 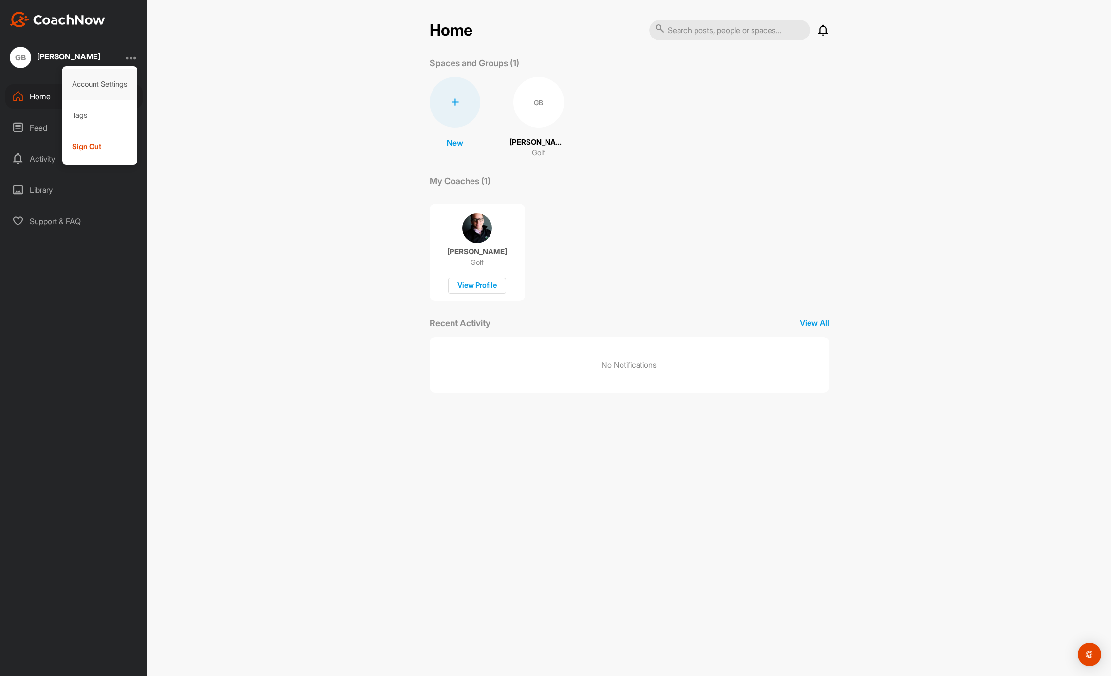 What do you see at coordinates (460, 323) in the screenshot?
I see `p: Recent Activity` at bounding box center [460, 323].